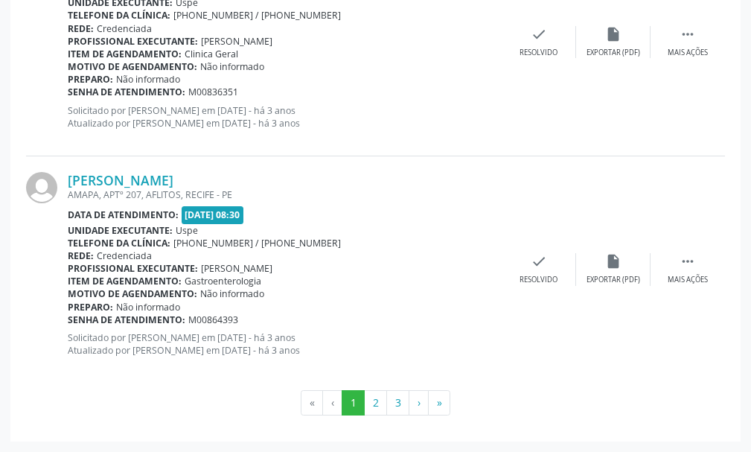 The width and height of the screenshot is (751, 452). Describe the element at coordinates (284, 194) in the screenshot. I see `div: AMAPA, APTº 207, AFLITOS, RECIFE - PE` at that location.